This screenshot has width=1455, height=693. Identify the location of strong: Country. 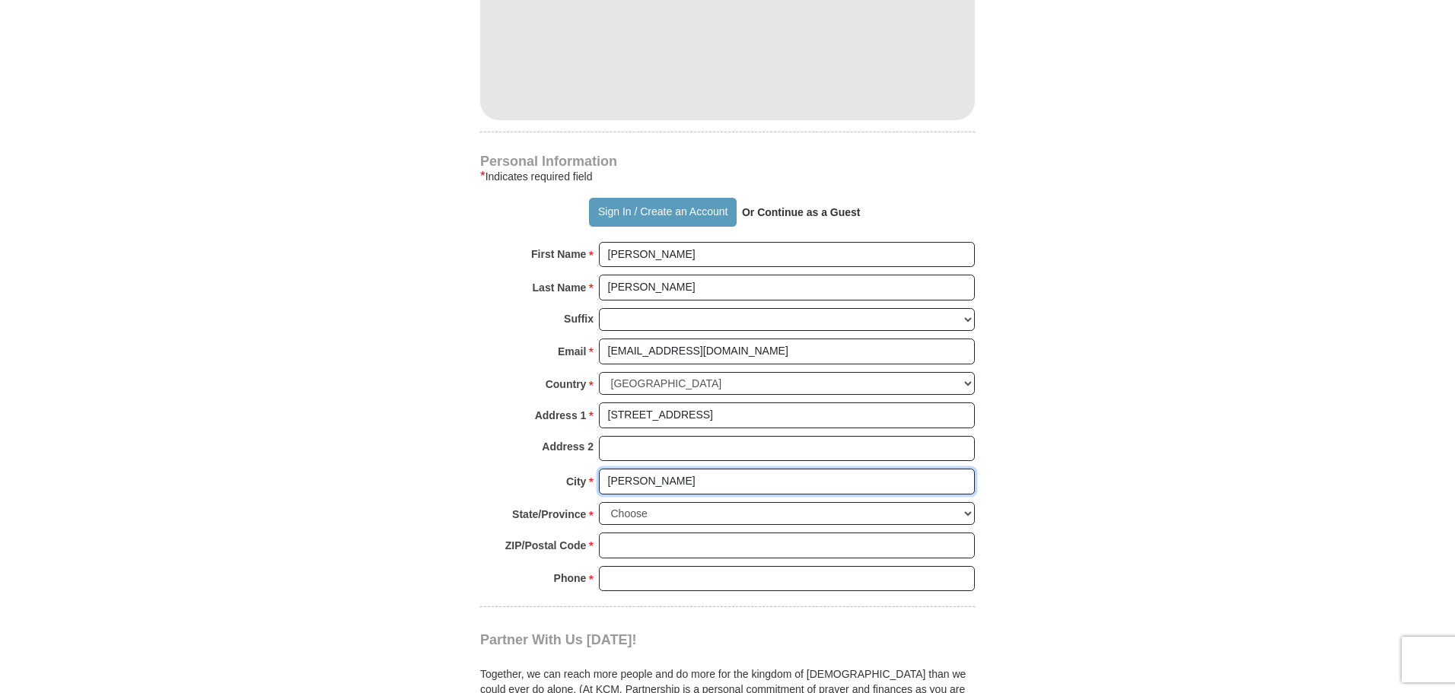
(566, 384).